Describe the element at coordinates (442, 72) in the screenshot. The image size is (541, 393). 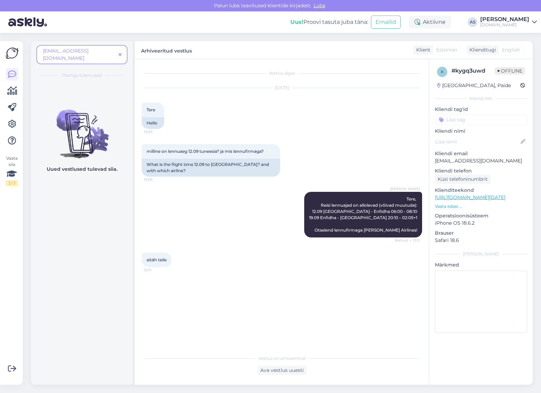
I see `span: k` at that location.